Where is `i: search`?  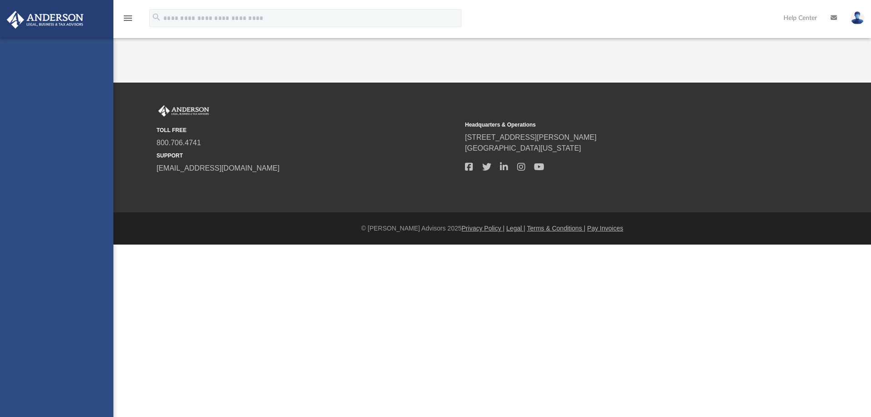
i: search is located at coordinates (156, 17).